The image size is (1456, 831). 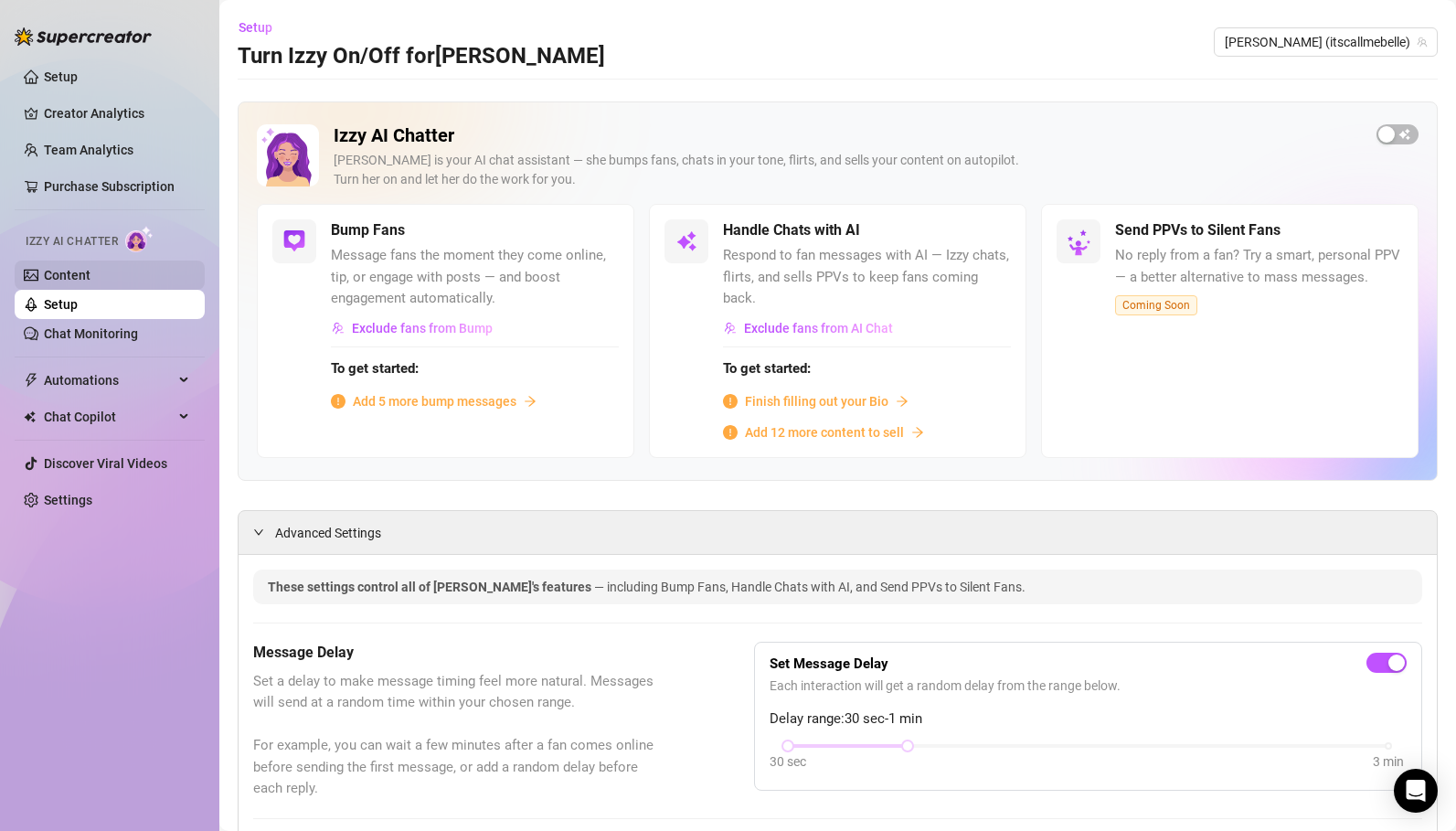 What do you see at coordinates (422, 328) in the screenshot?
I see `span: Exclude fans from Bump` at bounding box center [422, 328].